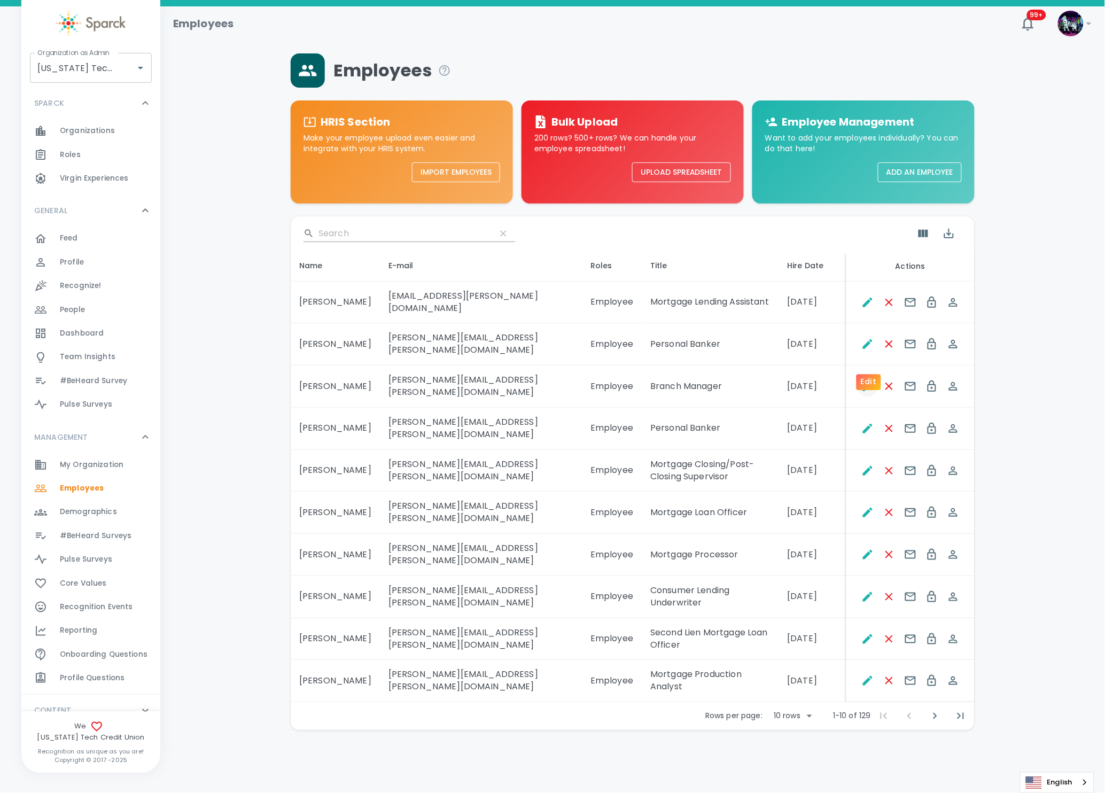 This screenshot has height=793, width=1105. Describe the element at coordinates (91, 678) in the screenshot. I see `a: Profile Questions` at that location.